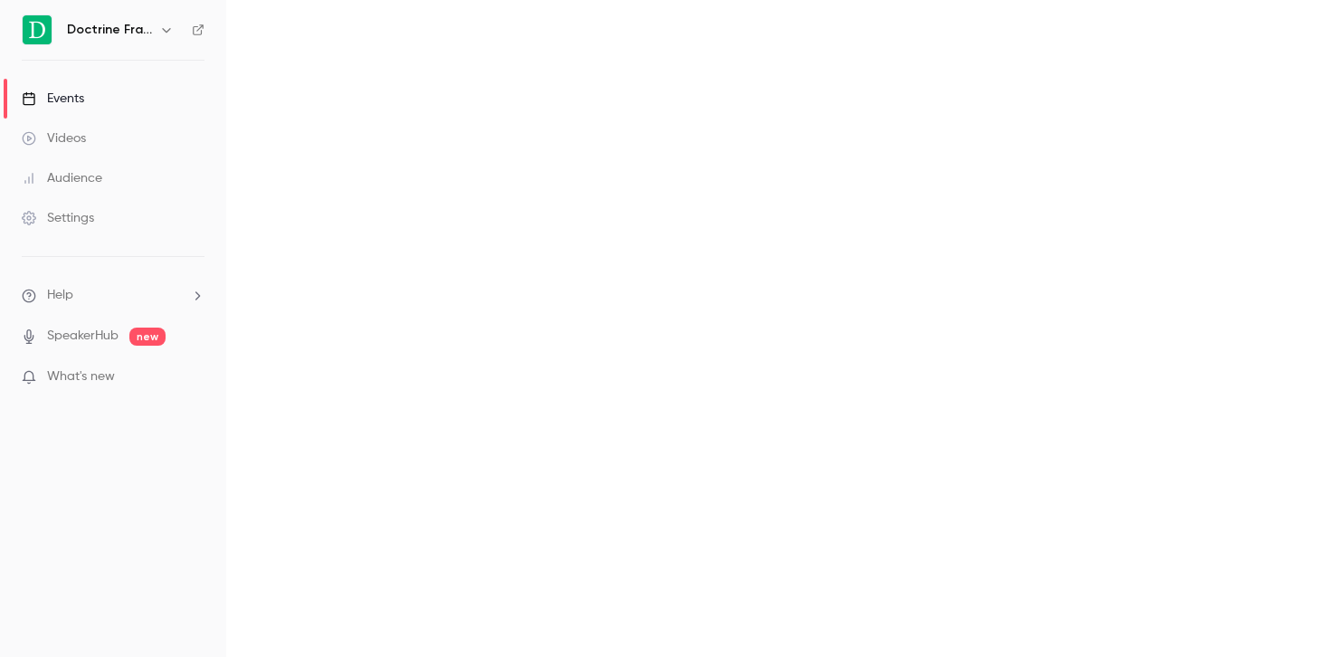  I want to click on span: What's new, so click(80, 376).